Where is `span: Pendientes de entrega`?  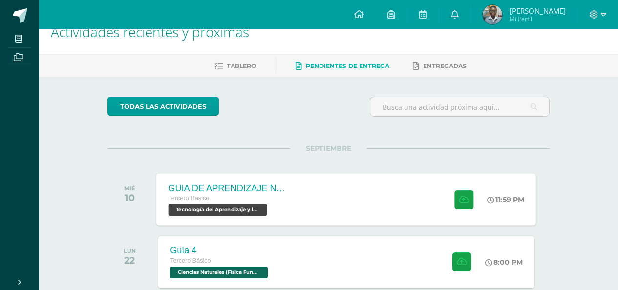
span: Pendientes de entrega is located at coordinates (347, 65).